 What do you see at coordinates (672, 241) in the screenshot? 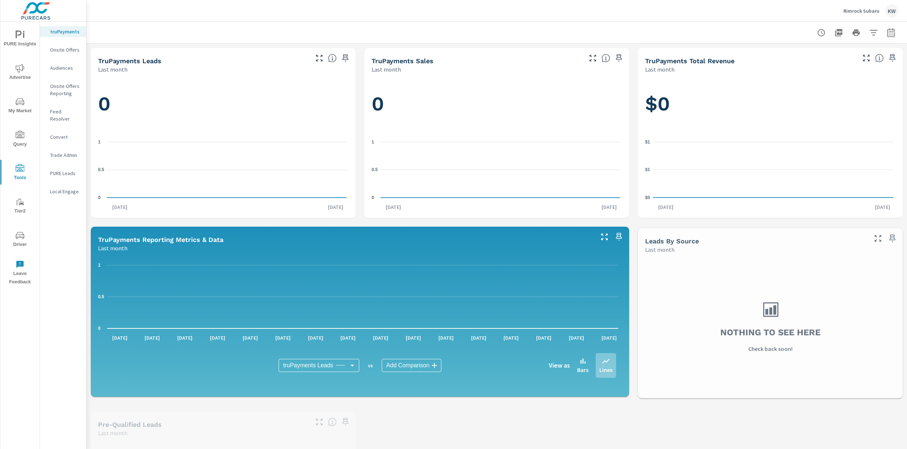
I see `h5: Leads By Source` at bounding box center [672, 241].